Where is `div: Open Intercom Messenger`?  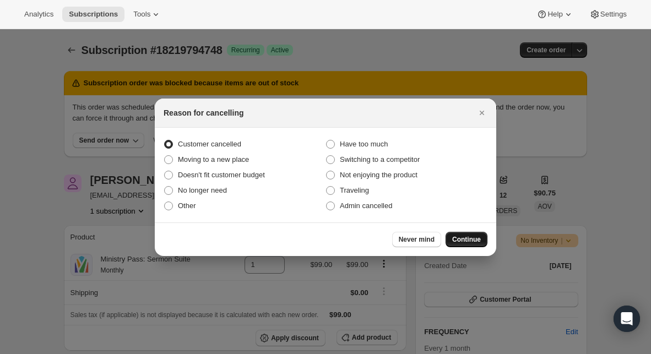
div: Open Intercom Messenger is located at coordinates (627, 319).